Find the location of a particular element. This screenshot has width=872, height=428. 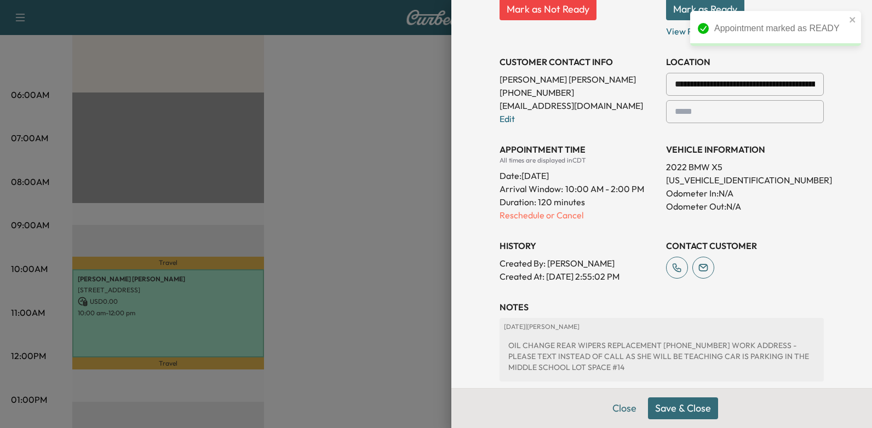

p: Arrival Window: is located at coordinates (579, 189).